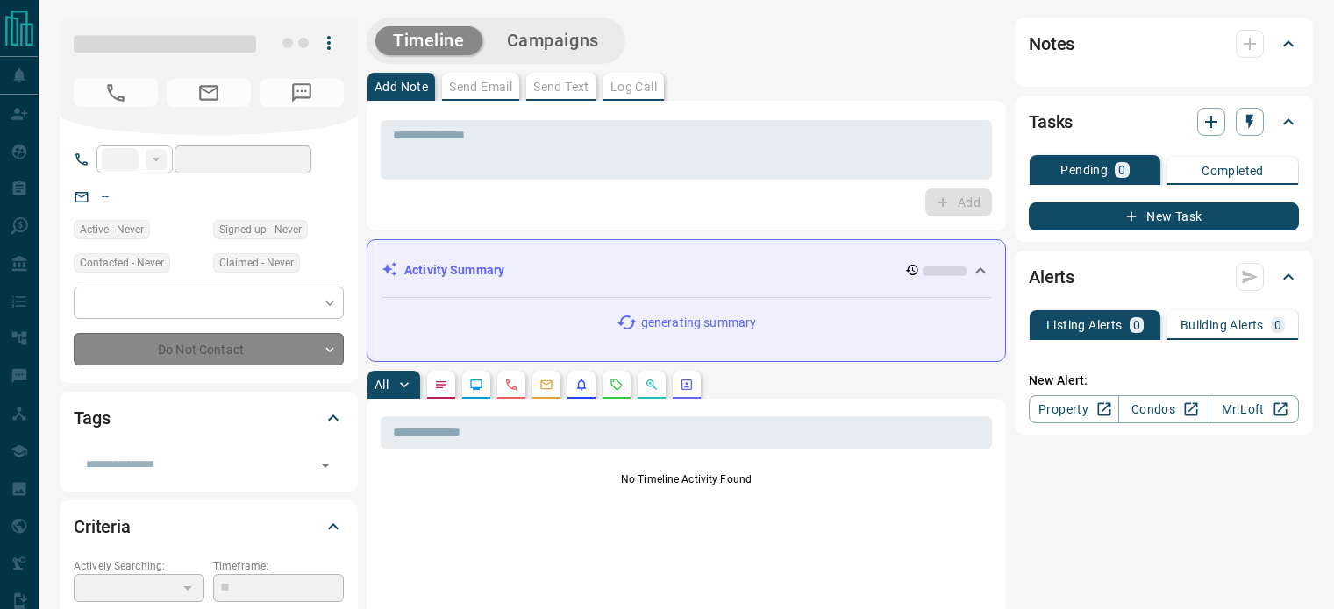 This screenshot has width=1334, height=609. I want to click on p: Timeframe:, so click(278, 567).